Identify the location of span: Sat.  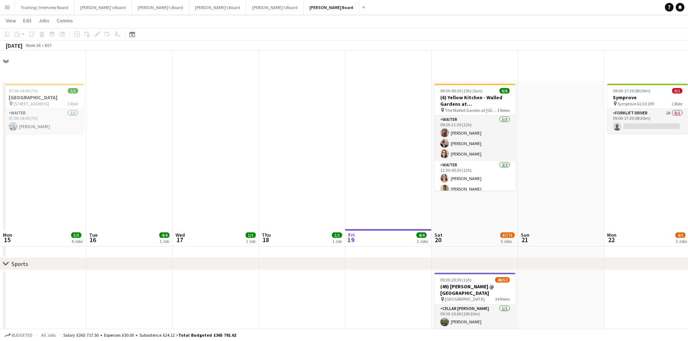
(439, 235).